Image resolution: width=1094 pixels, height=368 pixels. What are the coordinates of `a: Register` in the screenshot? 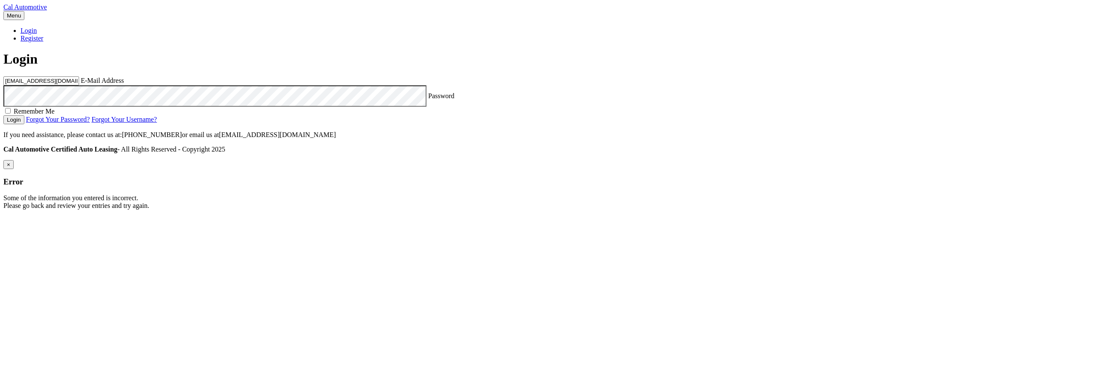 It's located at (32, 38).